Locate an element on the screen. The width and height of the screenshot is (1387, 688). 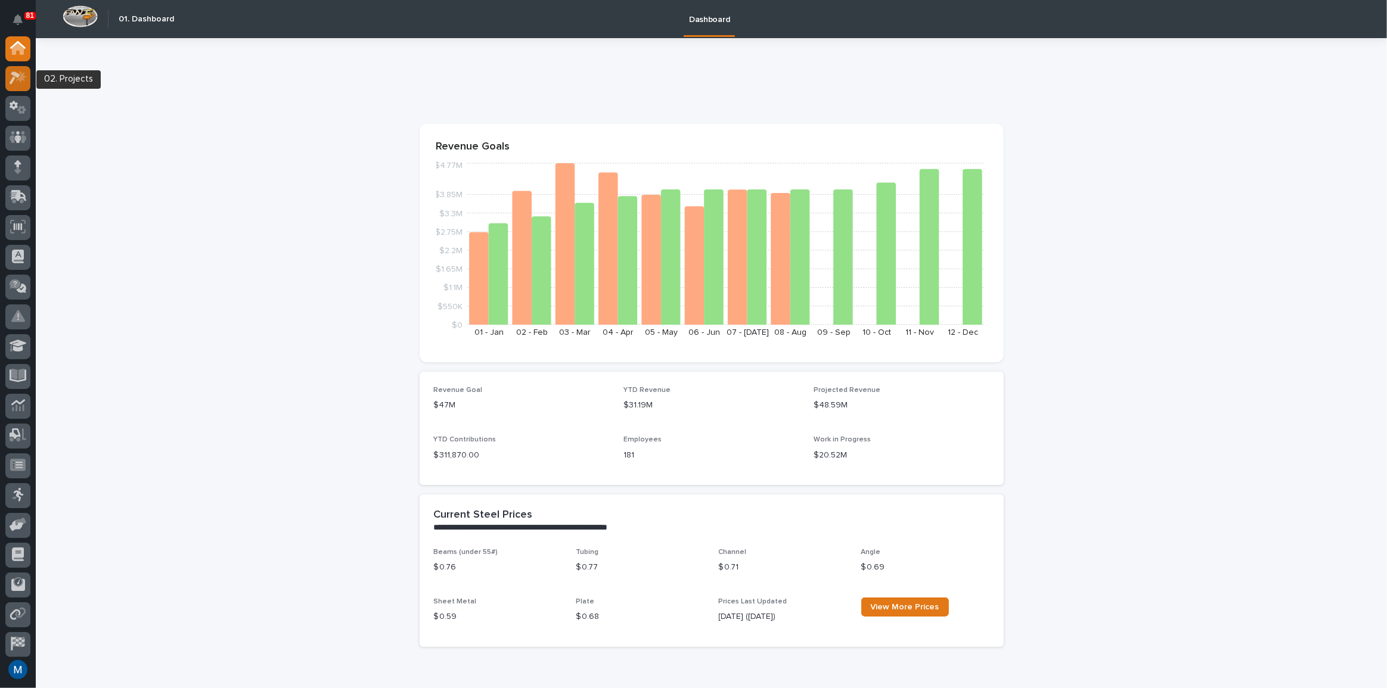
img: Workspace Logo is located at coordinates (80, 16).